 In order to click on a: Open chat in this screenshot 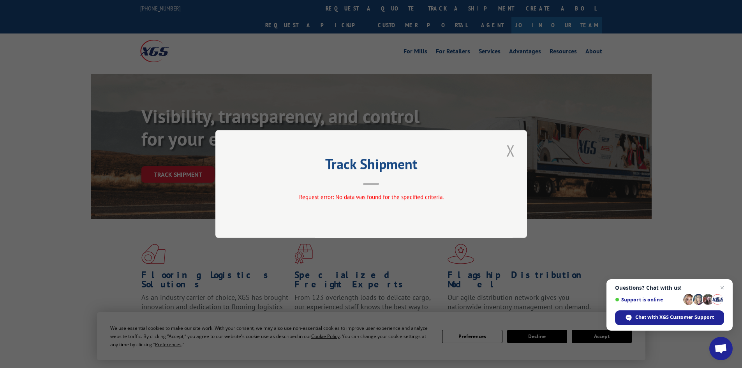, I will do `click(721, 349)`.